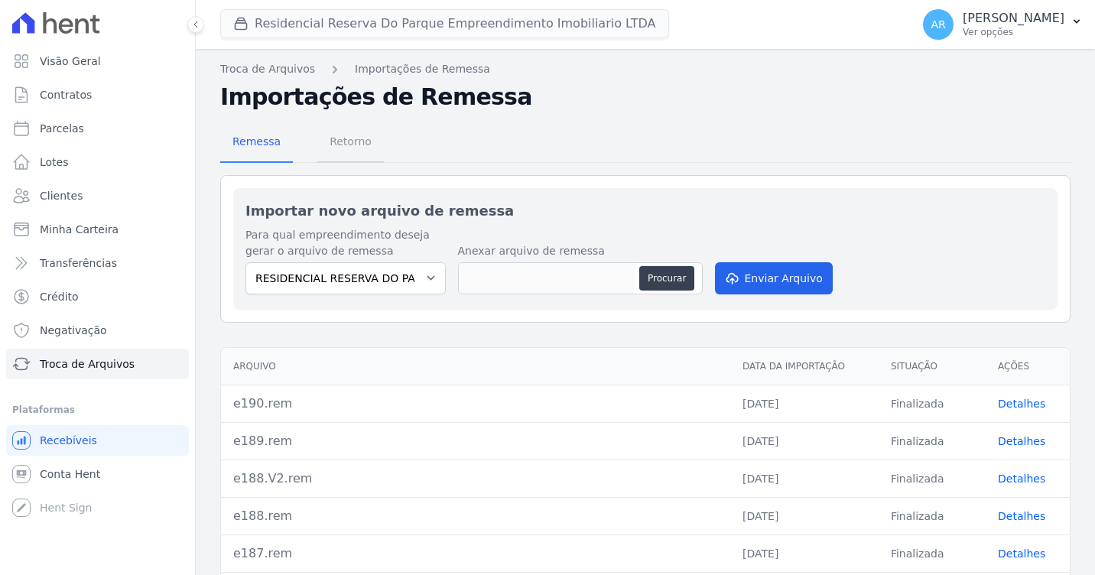  What do you see at coordinates (66, 95) in the screenshot?
I see `span: Contratos` at bounding box center [66, 95].